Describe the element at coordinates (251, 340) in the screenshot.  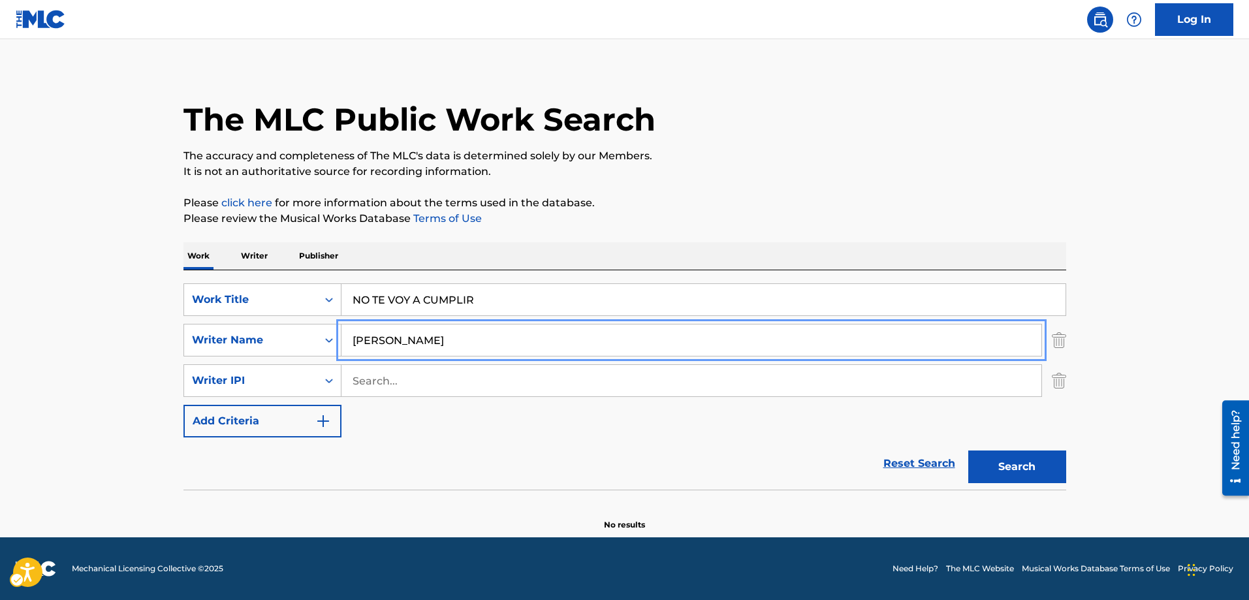
I see `div: Writer Name` at that location.